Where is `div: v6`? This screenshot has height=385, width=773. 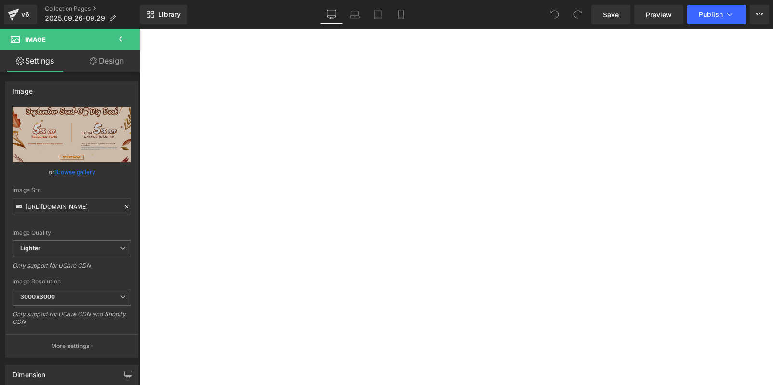 div: v6 is located at coordinates (25, 14).